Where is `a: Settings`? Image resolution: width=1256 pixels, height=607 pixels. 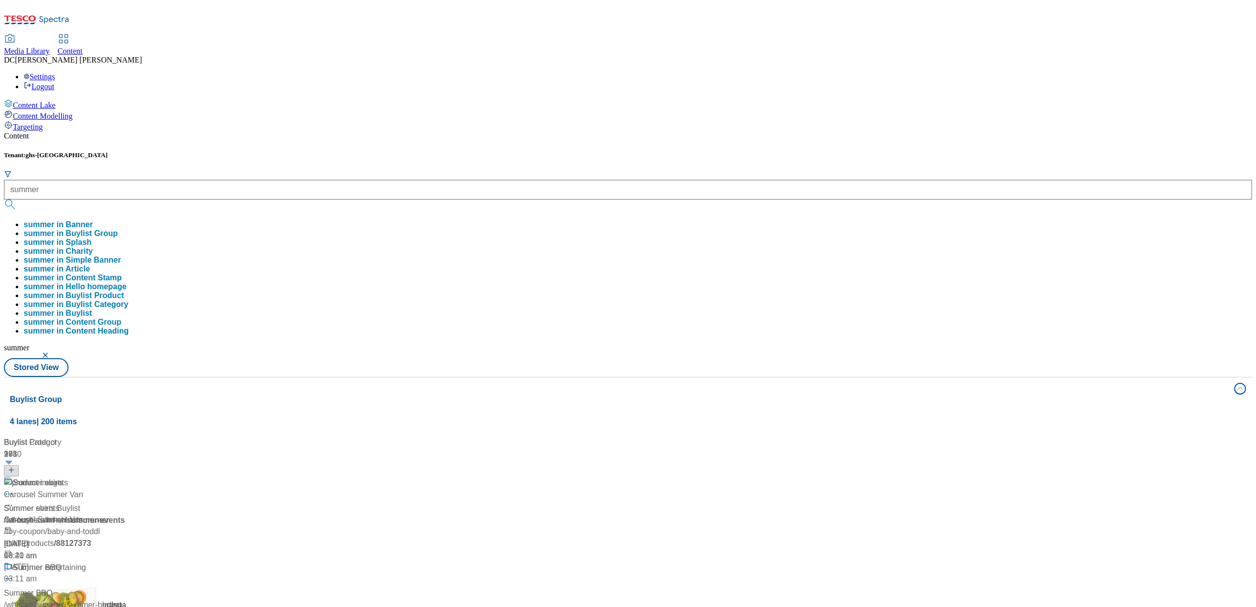 a: Settings is located at coordinates (39, 76).